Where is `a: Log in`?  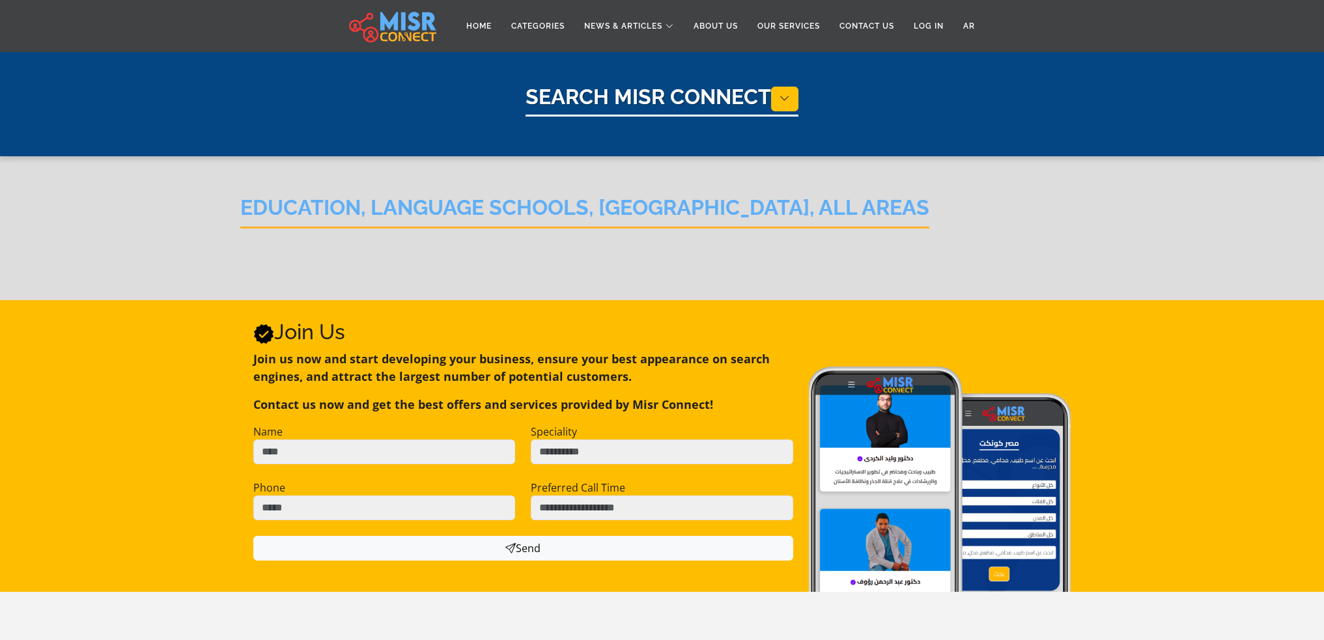 a: Log in is located at coordinates (929, 26).